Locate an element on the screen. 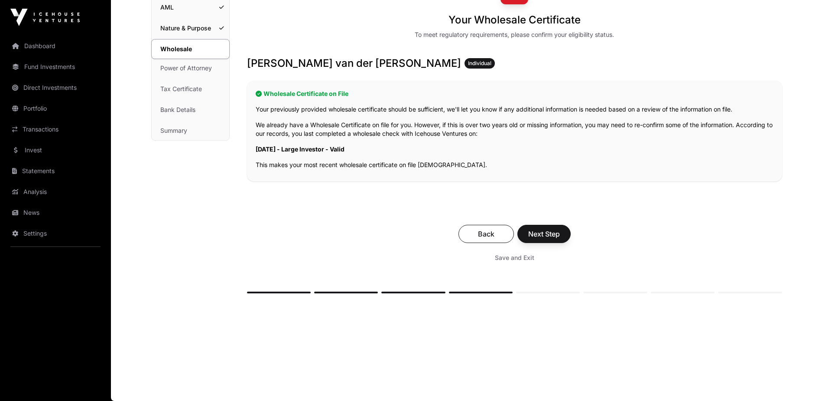 Image resolution: width=822 pixels, height=401 pixels. a: Back is located at coordinates (486, 234).